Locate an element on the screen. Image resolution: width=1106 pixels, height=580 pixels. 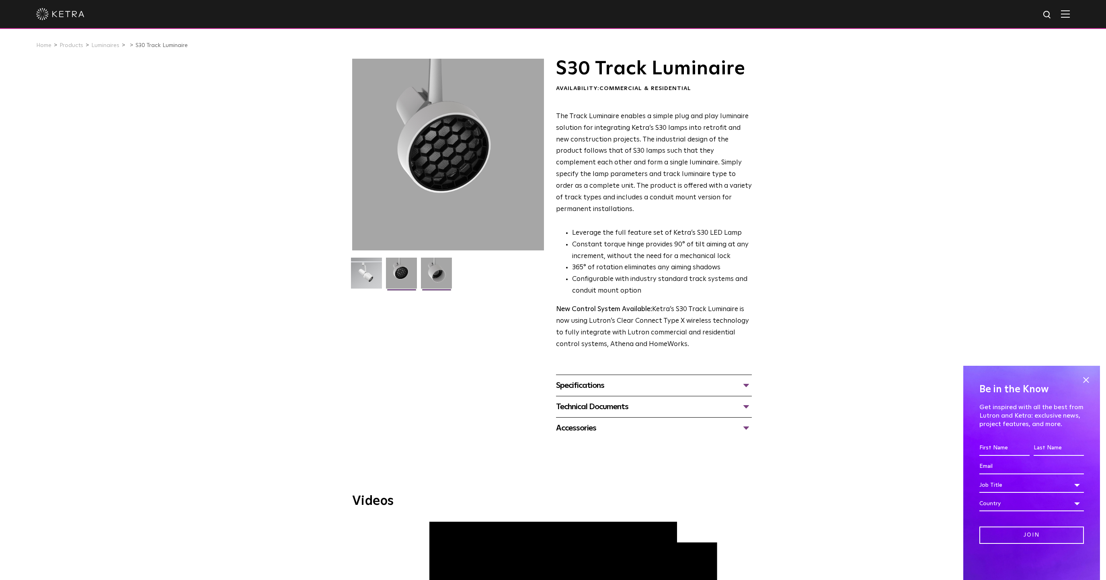
span: The Track Luminaire enables a simple plug and play luminaire solution for integrating Ketra’s S30... is located at coordinates (654, 163).